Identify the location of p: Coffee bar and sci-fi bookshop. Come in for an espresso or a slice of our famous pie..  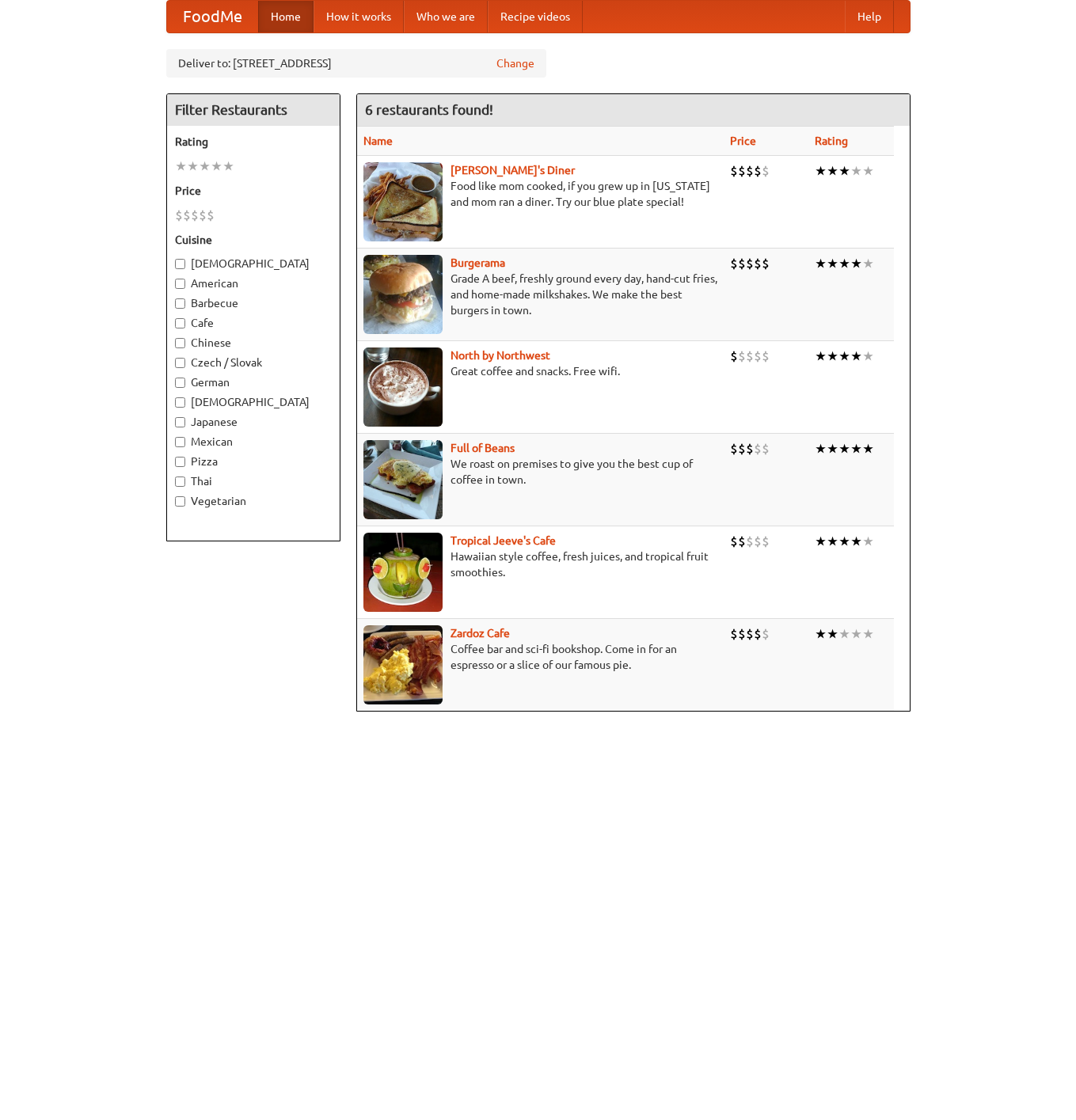
(540, 657).